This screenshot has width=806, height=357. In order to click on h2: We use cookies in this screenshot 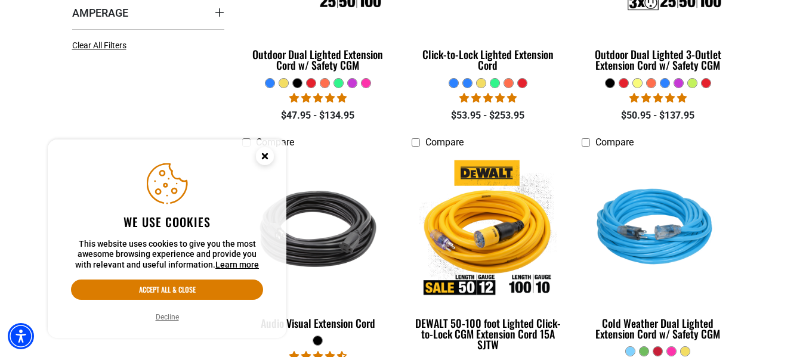, I will do `click(167, 222)`.